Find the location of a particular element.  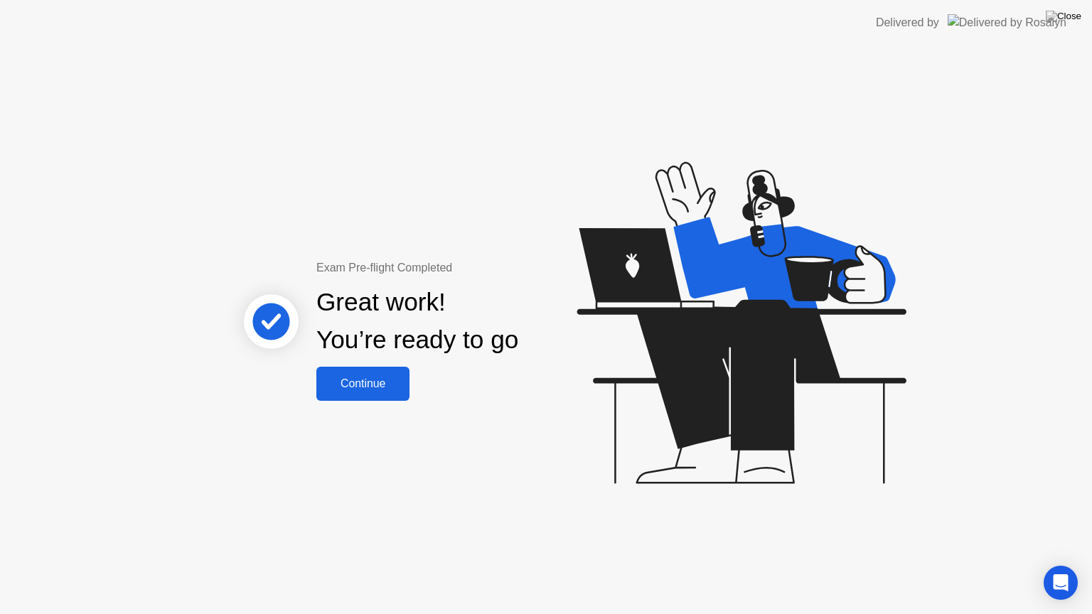

img: Delivered by Rosalyn is located at coordinates (1007, 22).